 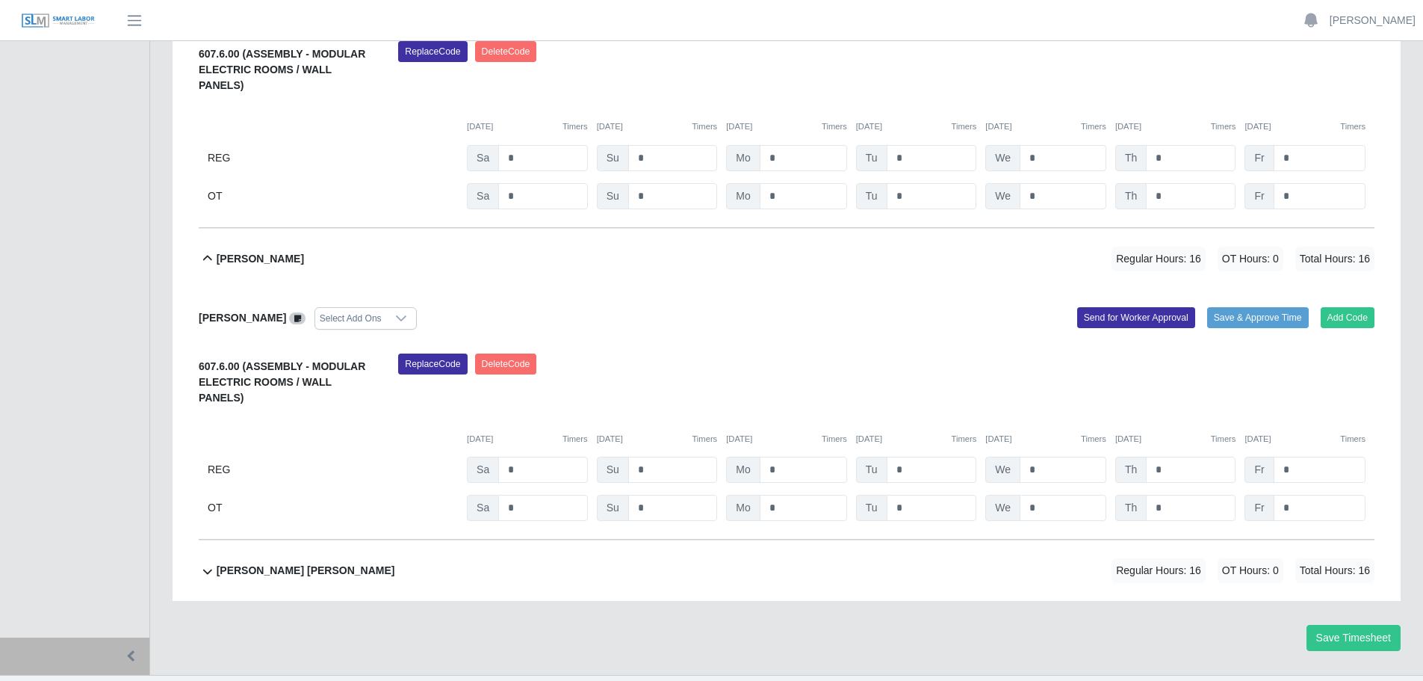 What do you see at coordinates (58, 21) in the screenshot?
I see `img: SLM Logo` at bounding box center [58, 21].